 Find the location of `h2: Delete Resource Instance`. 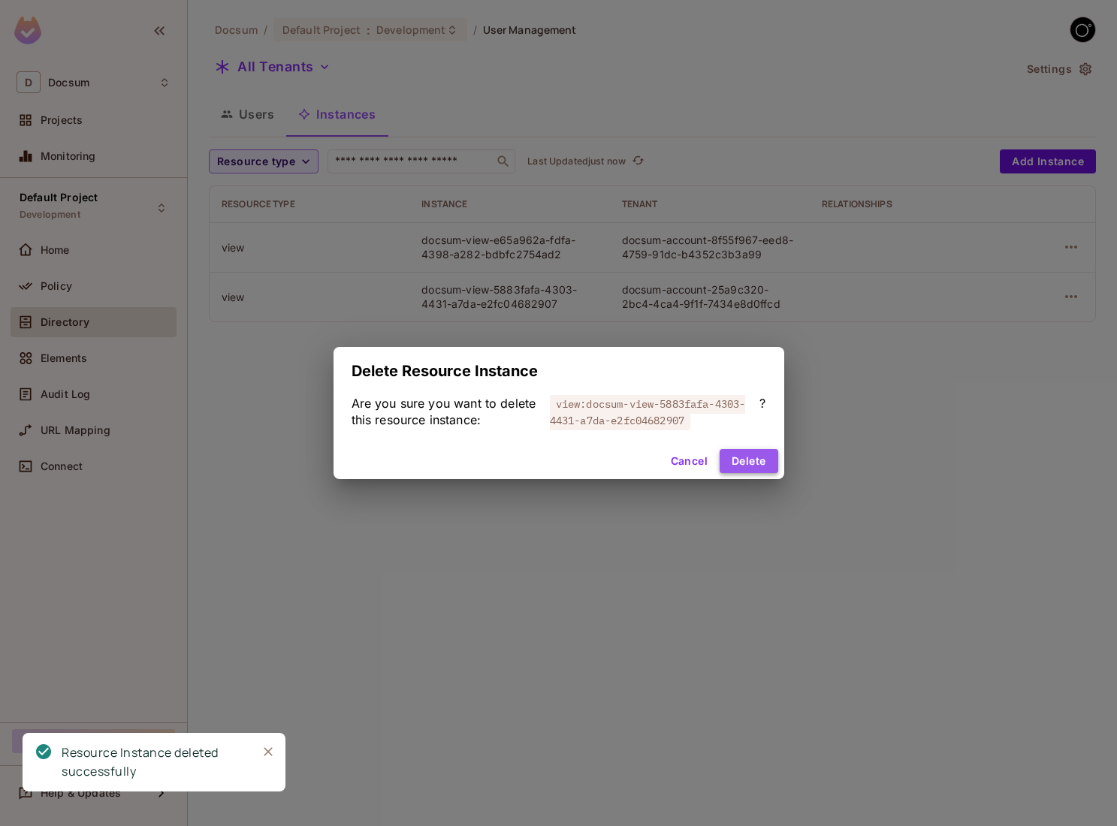

h2: Delete Resource Instance is located at coordinates (559, 371).